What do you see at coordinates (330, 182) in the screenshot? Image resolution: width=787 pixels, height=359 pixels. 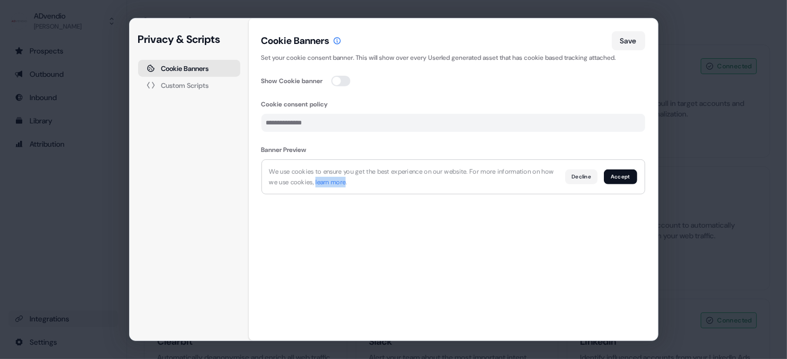 I see `a: learn more` at bounding box center [330, 182].